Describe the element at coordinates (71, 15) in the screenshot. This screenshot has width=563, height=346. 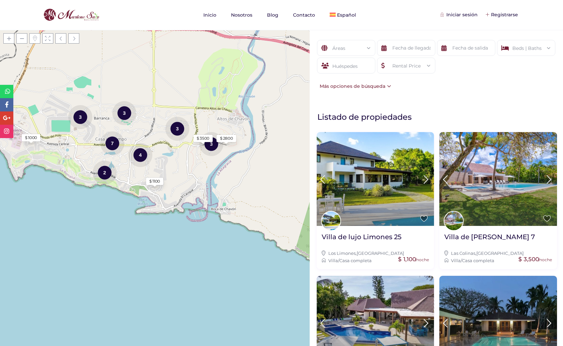
I see `img: logo` at that location.